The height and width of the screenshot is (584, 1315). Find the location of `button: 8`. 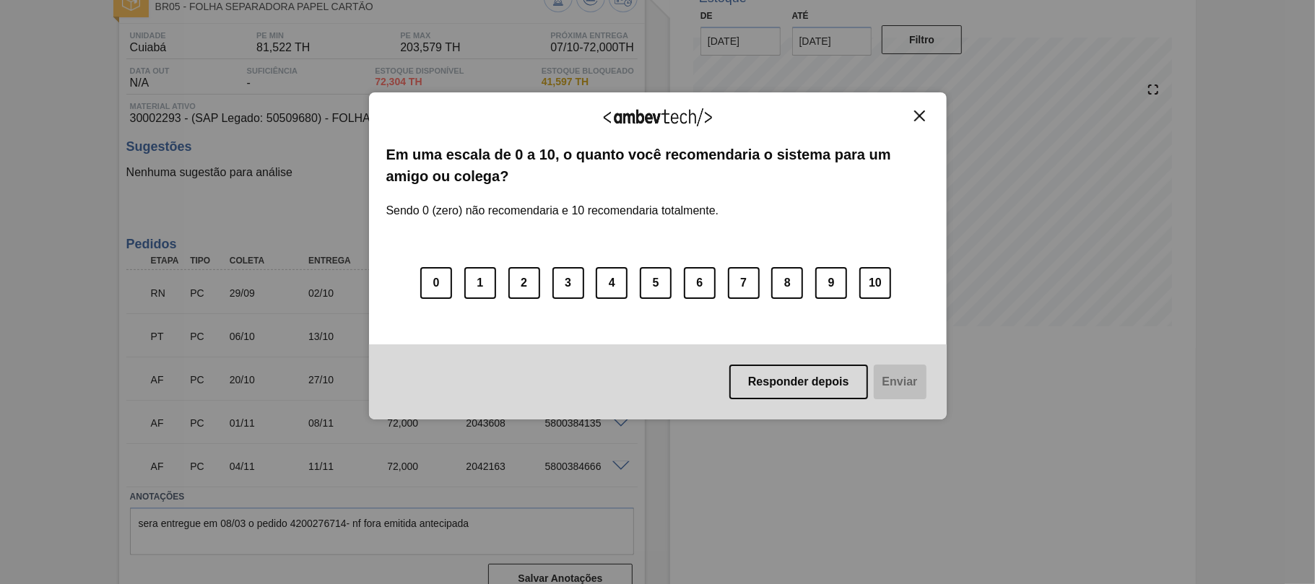

button: 8 is located at coordinates (787, 283).